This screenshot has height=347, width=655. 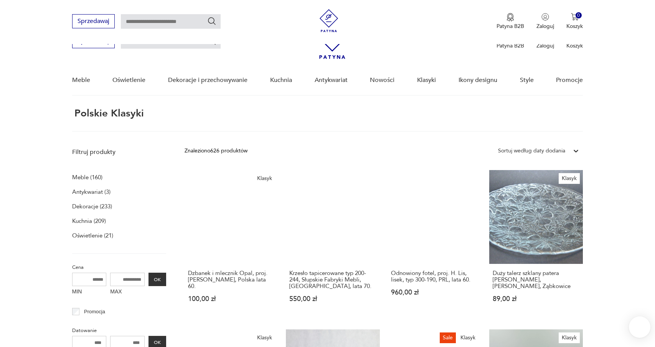 What do you see at coordinates (89, 293) in the screenshot?
I see `label: MIN` at bounding box center [89, 293].